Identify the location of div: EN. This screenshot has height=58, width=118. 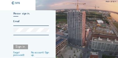
(107, 2).